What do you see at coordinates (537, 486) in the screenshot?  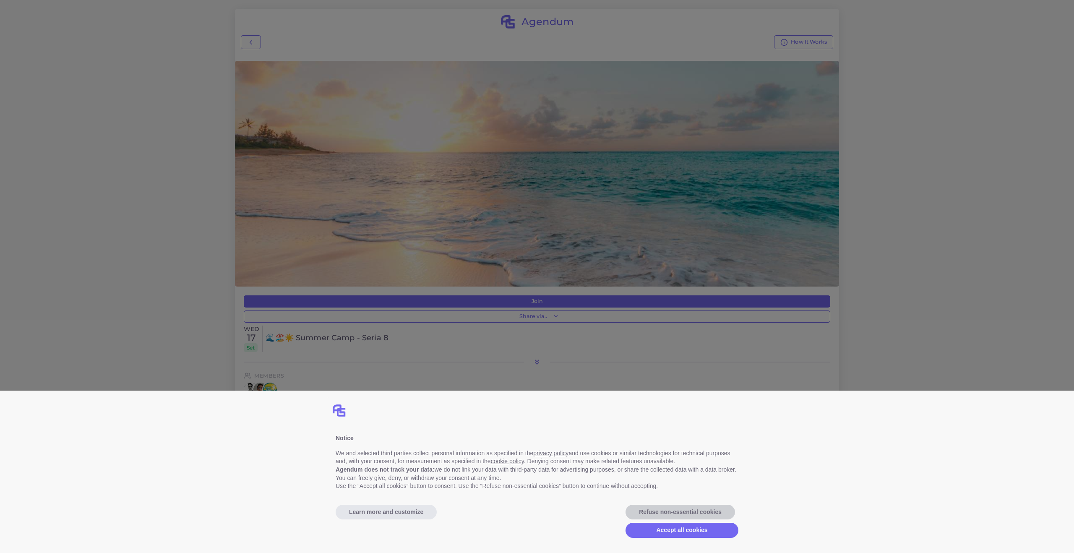 I see `p: Use the “Accept all cookies” button to consent. Use the “Refuse non-essential cookies” button to ...` at bounding box center [537, 486].